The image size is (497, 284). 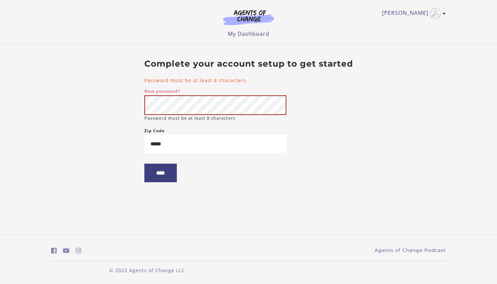 I want to click on a: Agents of Change Podcast, so click(x=410, y=250).